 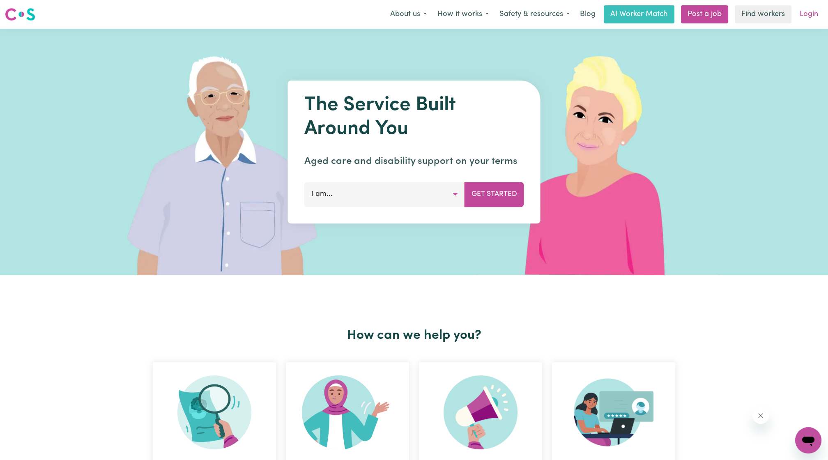 I want to click on a: Blog, so click(x=588, y=14).